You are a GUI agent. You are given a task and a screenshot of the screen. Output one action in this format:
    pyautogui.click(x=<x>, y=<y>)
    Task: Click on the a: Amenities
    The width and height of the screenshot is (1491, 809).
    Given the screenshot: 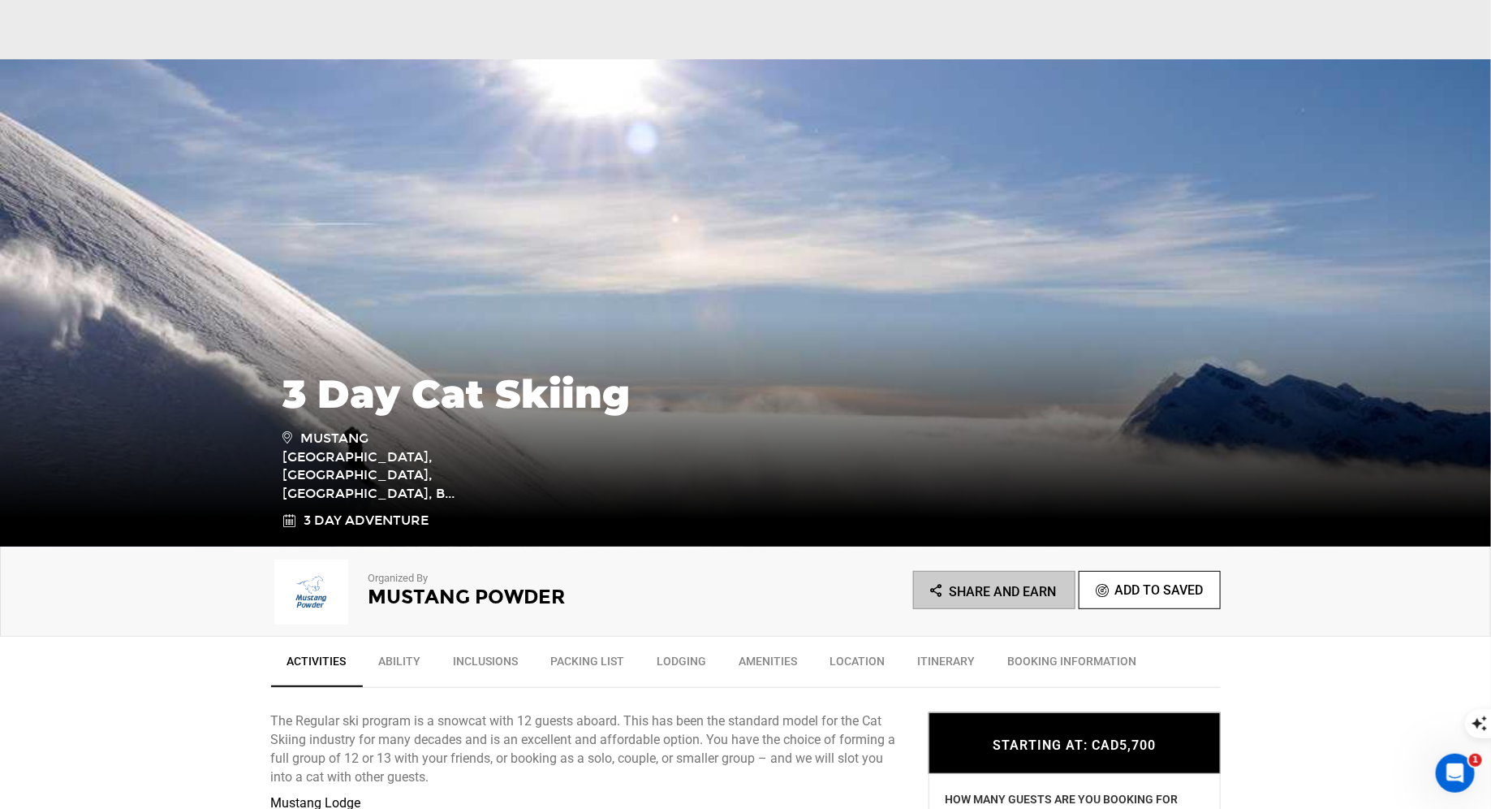 What is the action you would take?
    pyautogui.click(x=769, y=665)
    